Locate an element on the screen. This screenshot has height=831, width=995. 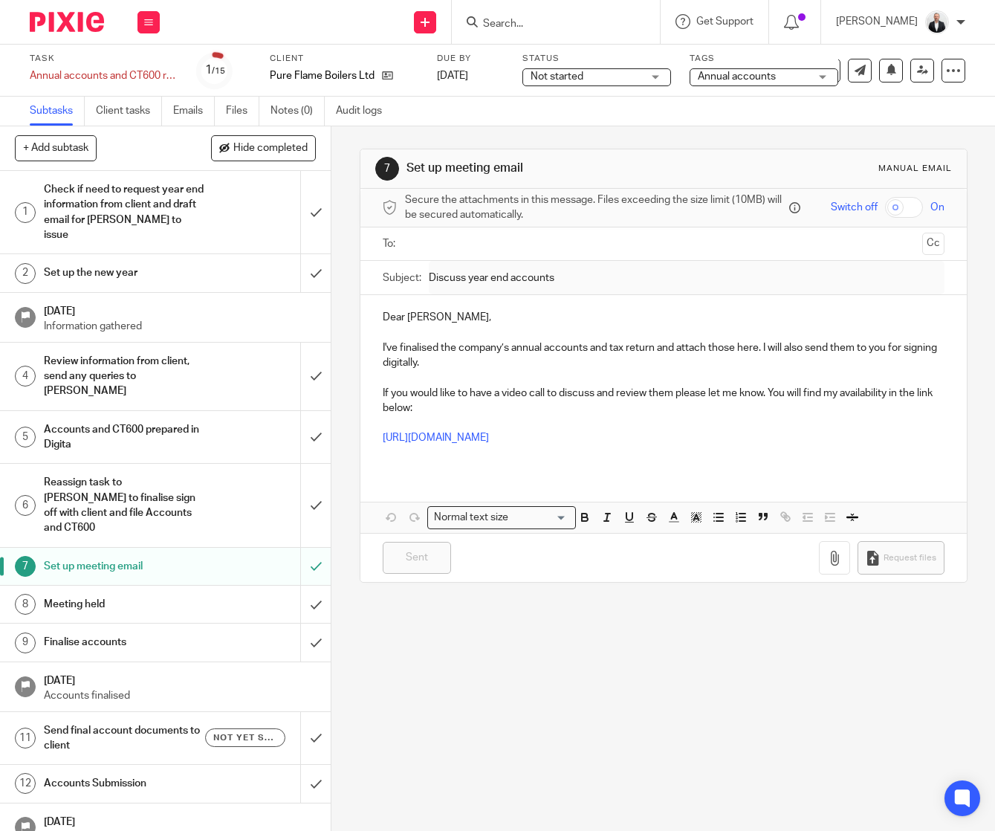
button: Request files is located at coordinates (901, 557).